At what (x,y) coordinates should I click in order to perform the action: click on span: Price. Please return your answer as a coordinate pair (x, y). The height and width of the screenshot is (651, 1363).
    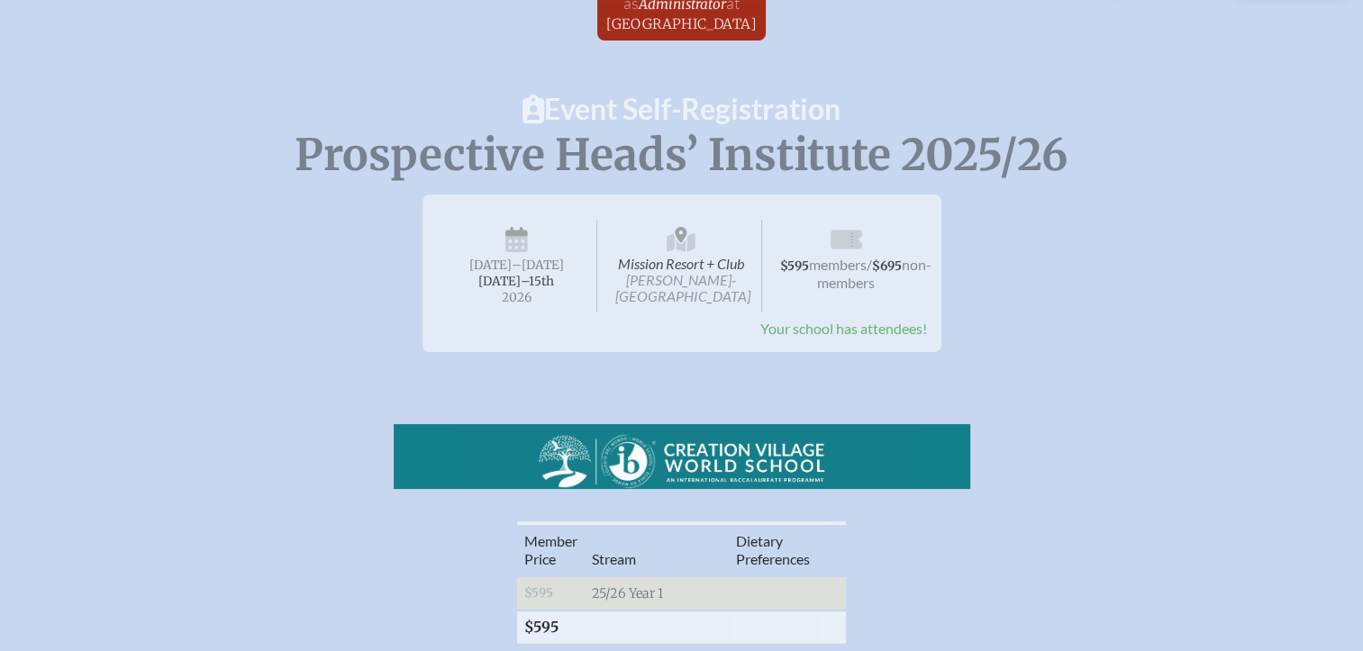
    Looking at the image, I should click on (539, 558).